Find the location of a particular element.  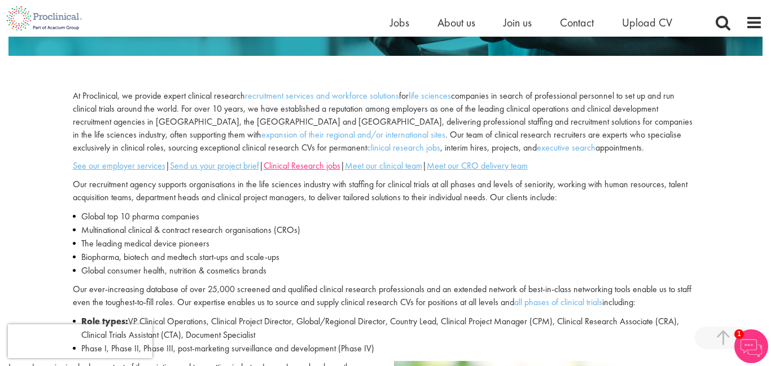

li: Global top 10 pharma companies is located at coordinates (386, 217).